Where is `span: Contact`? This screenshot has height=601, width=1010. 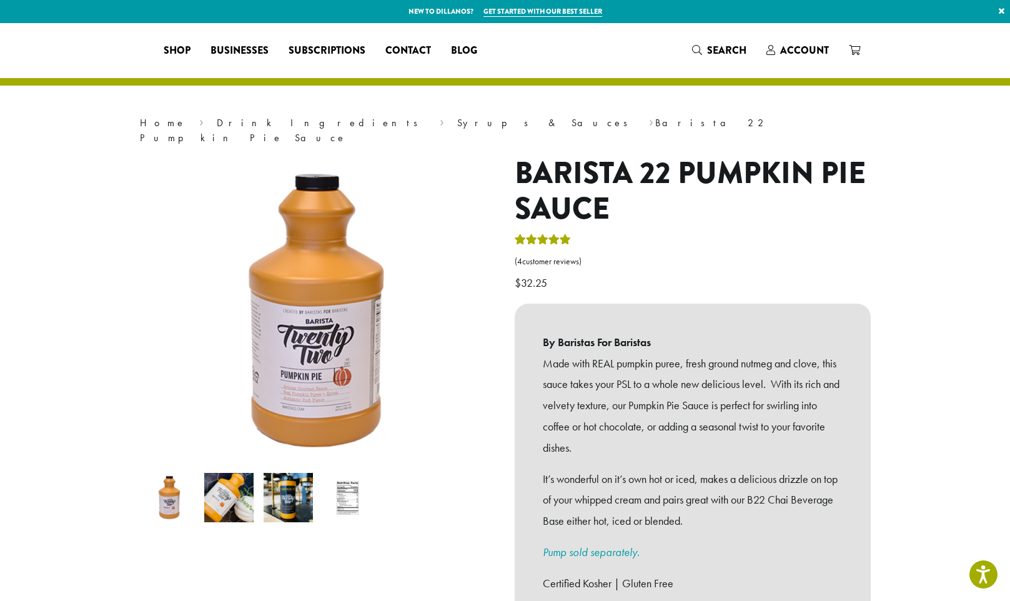 span: Contact is located at coordinates (408, 51).